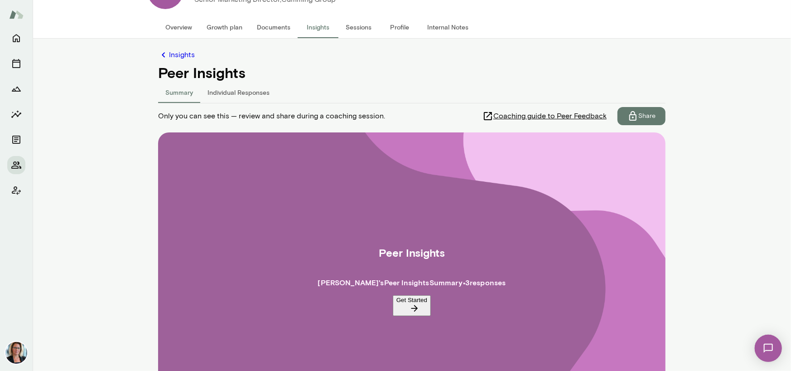  Describe the element at coordinates (550, 116) in the screenshot. I see `a: Coaching guide to Peer Feedback` at that location.